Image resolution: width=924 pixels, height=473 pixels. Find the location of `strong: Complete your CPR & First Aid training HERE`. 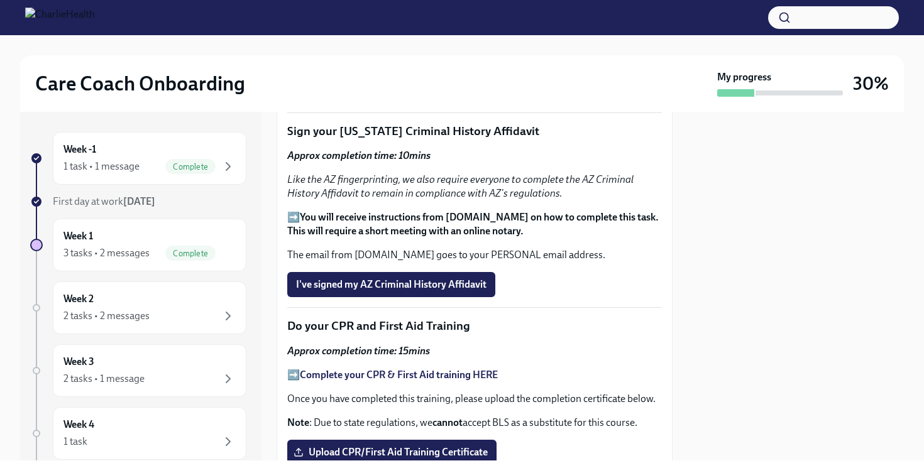

strong: Complete your CPR & First Aid training HERE is located at coordinates (398, 375).